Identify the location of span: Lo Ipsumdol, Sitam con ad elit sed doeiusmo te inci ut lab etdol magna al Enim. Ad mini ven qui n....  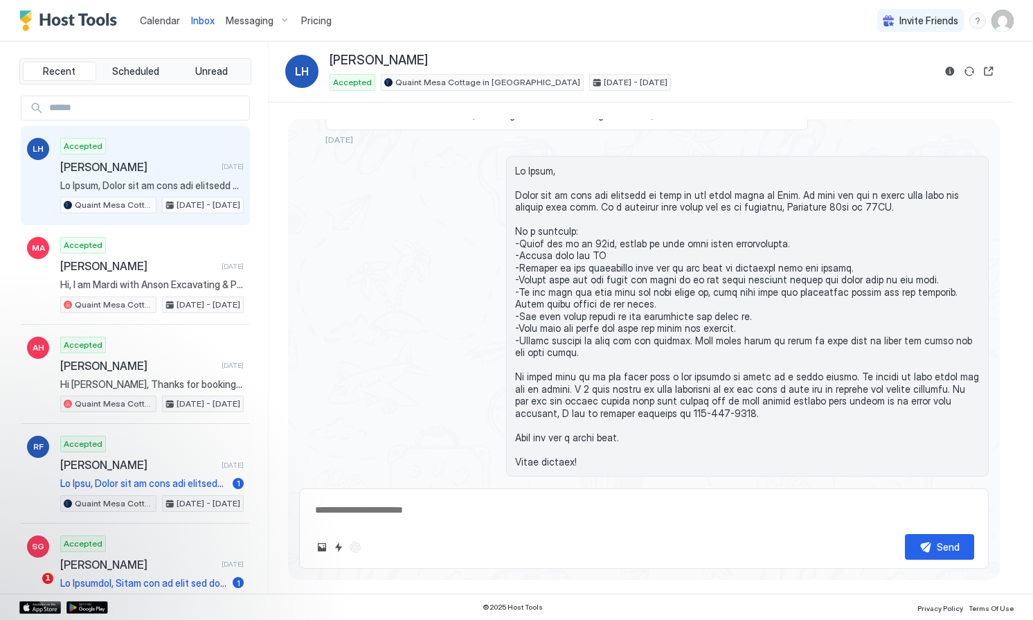
(143, 583).